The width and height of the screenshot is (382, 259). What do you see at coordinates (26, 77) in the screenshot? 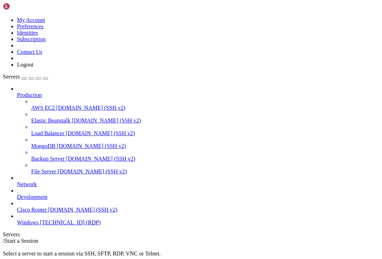
I see `a: Servers` at bounding box center [26, 77].